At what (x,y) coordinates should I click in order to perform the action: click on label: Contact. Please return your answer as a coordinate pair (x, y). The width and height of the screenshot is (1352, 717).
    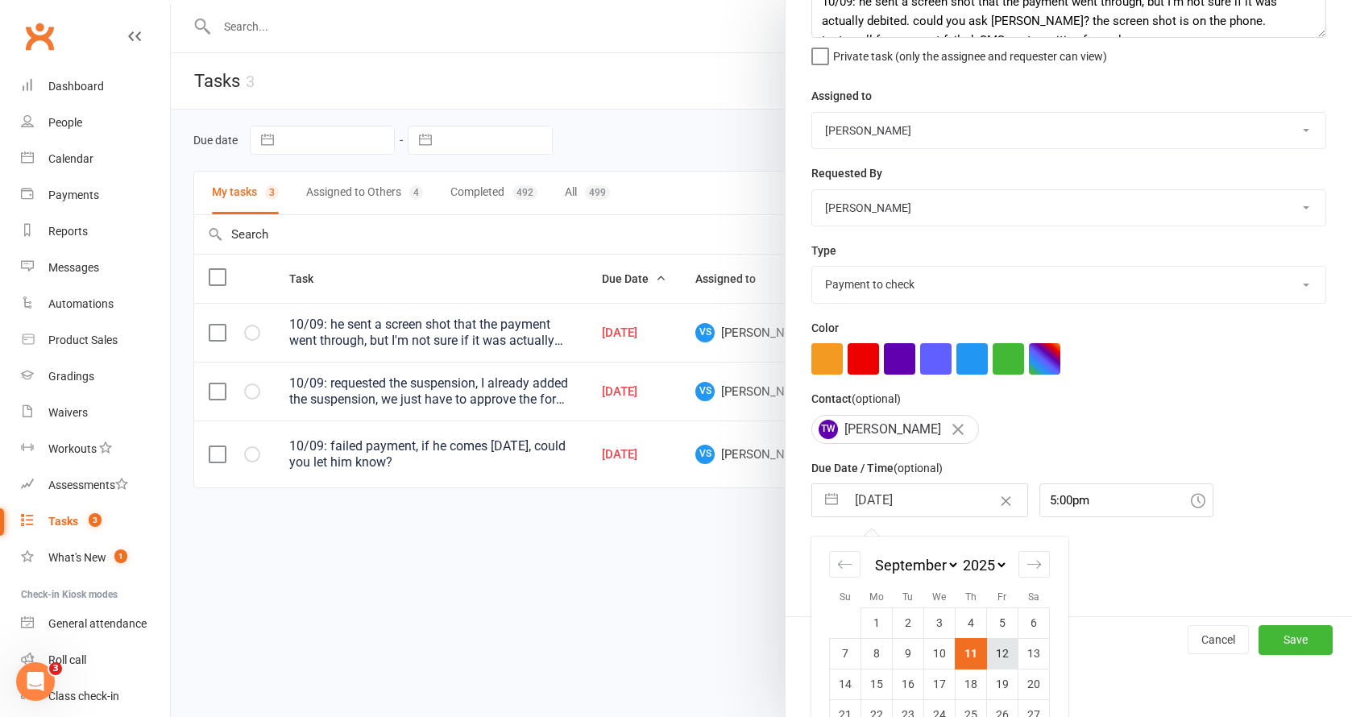
    Looking at the image, I should click on (855, 399).